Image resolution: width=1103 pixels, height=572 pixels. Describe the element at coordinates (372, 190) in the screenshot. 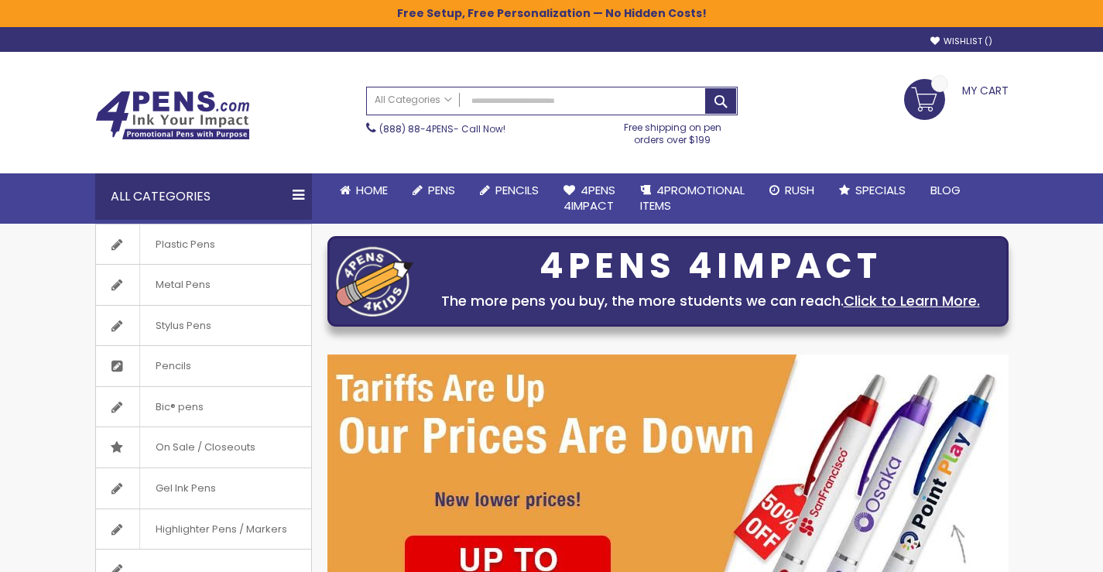

I see `span: Home` at that location.